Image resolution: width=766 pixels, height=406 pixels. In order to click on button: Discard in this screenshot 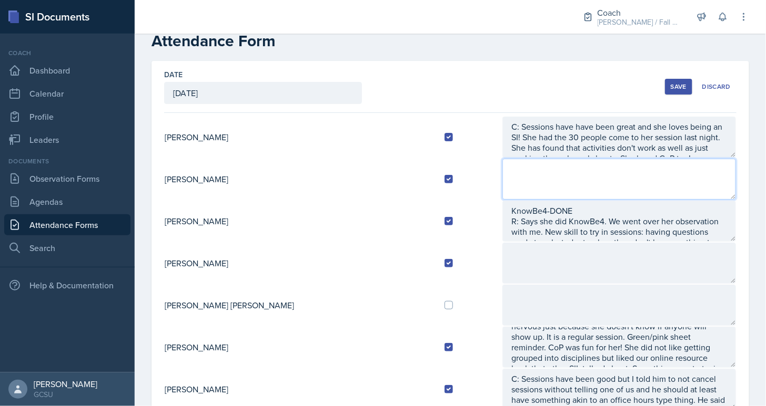, I will do `click(716, 87)`.